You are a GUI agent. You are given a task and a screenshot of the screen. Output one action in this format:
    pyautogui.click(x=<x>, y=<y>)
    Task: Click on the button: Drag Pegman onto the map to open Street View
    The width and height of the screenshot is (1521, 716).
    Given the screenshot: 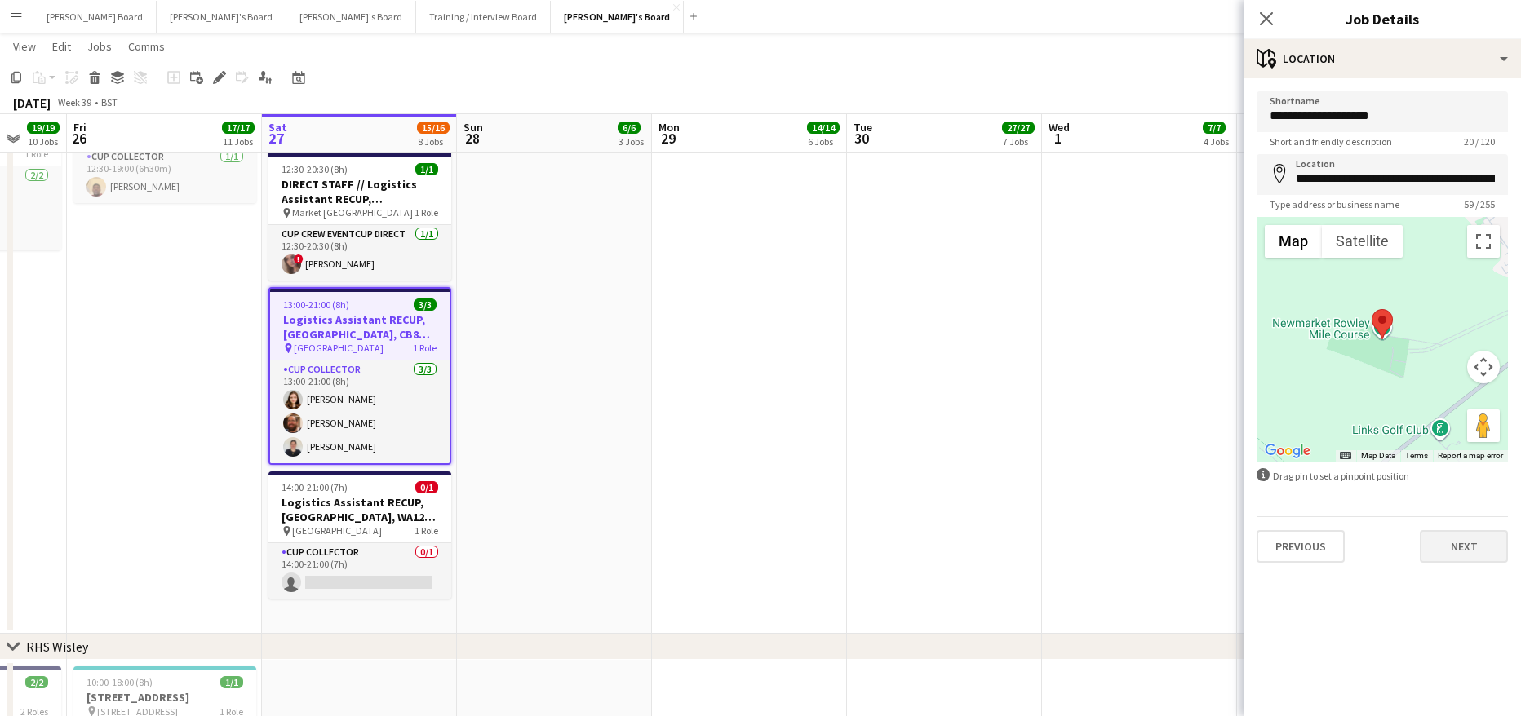 What is the action you would take?
    pyautogui.click(x=1484, y=426)
    